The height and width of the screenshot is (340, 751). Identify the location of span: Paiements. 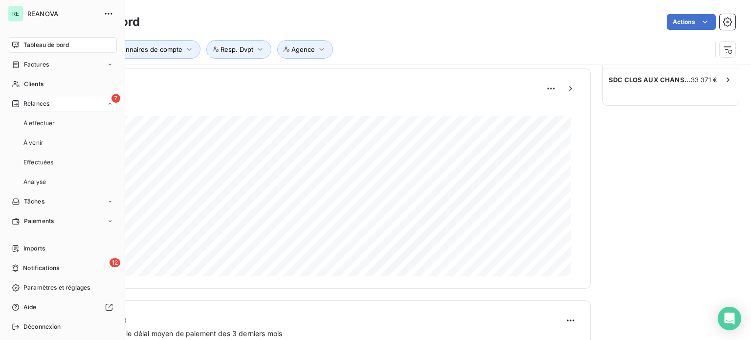
(39, 221).